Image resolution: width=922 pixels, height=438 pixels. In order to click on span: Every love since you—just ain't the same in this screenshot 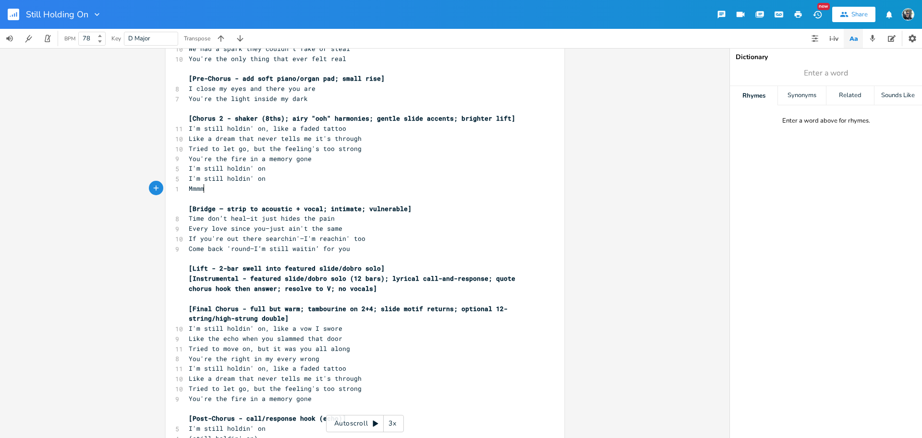, I will do `click(266, 228)`.